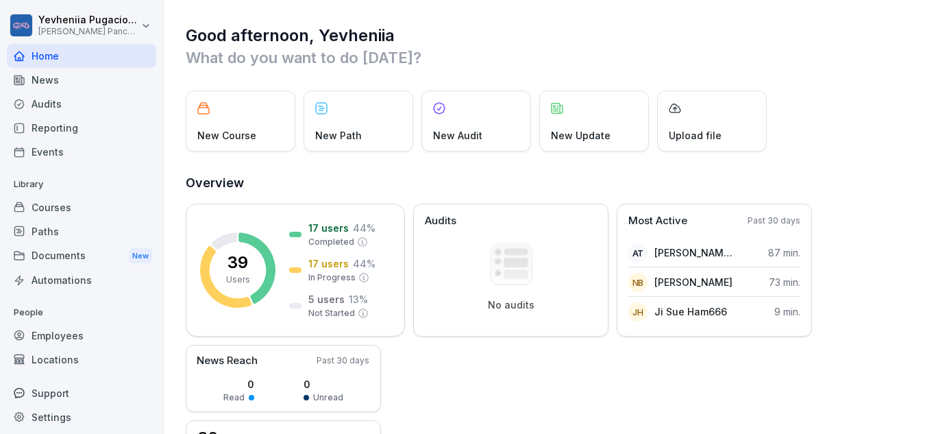 The height and width of the screenshot is (434, 936). What do you see at coordinates (82, 279) in the screenshot?
I see `div: Automations` at bounding box center [82, 279].